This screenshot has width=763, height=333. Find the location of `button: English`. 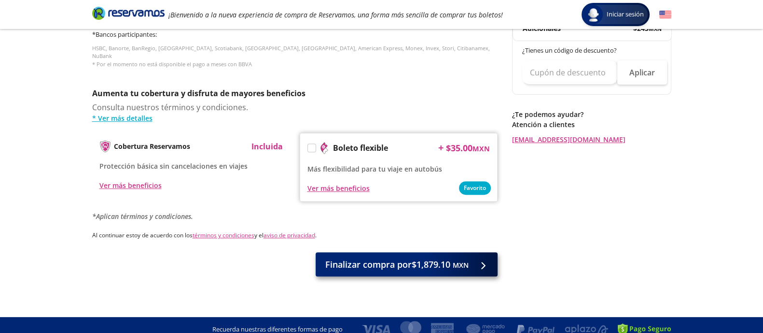

button: English is located at coordinates (665, 14).